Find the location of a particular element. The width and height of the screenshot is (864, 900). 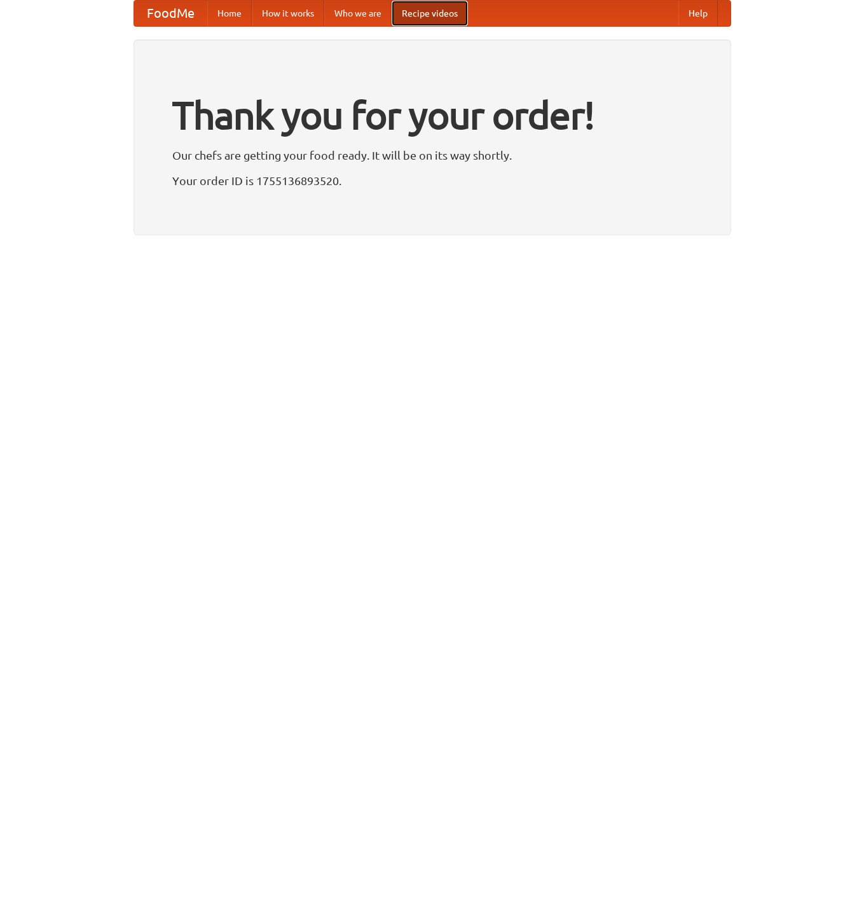

p: Our chefs are getting your food ready. It will be on its way shortly. is located at coordinates (432, 155).